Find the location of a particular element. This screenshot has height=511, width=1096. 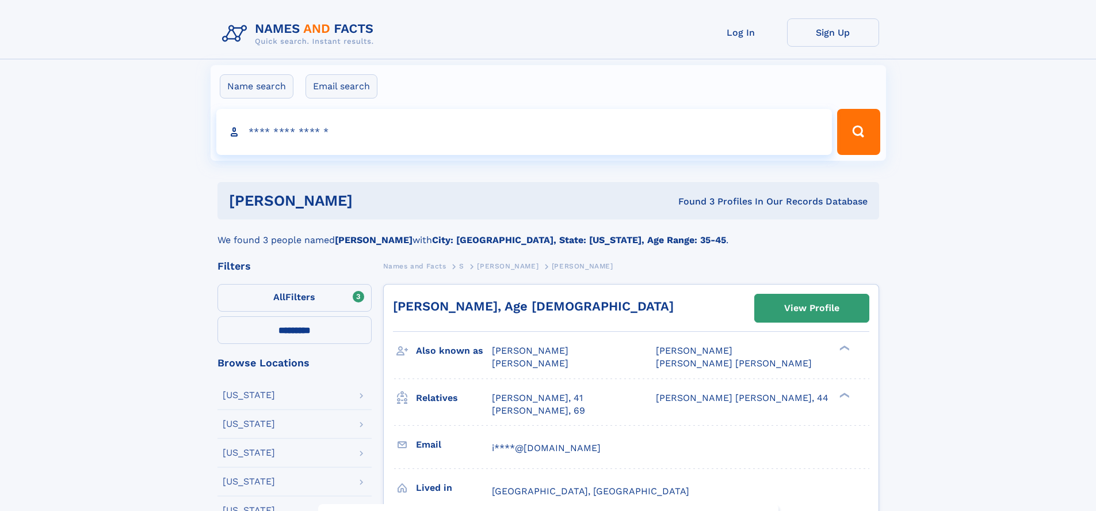

span: S is located at coordinates (462, 266).